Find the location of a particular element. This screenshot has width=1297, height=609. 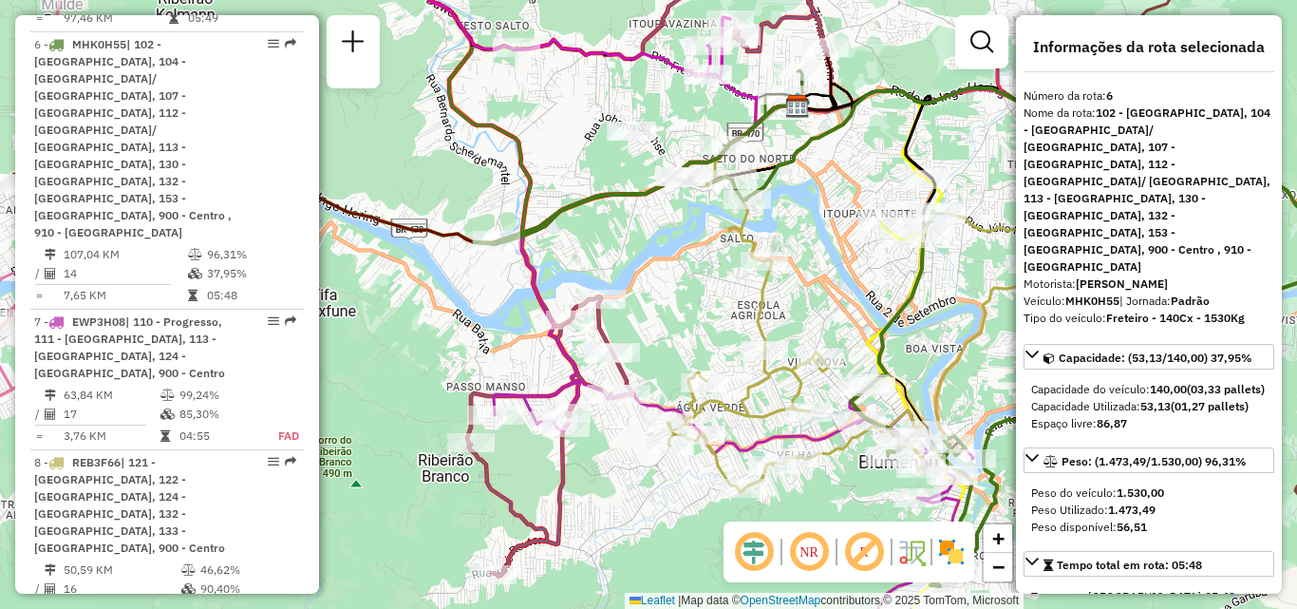

a: Nova sessão e pesquisa is located at coordinates (353, 44).